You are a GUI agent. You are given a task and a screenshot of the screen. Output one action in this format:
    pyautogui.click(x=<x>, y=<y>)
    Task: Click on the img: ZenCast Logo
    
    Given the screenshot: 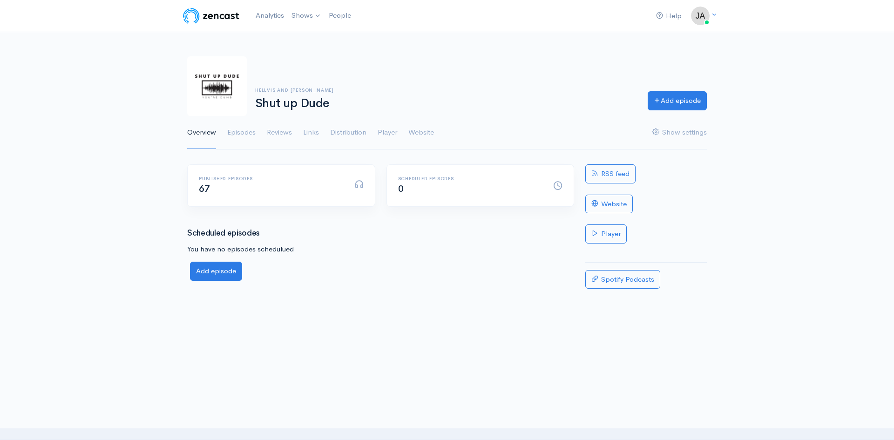 What is the action you would take?
    pyautogui.click(x=211, y=16)
    